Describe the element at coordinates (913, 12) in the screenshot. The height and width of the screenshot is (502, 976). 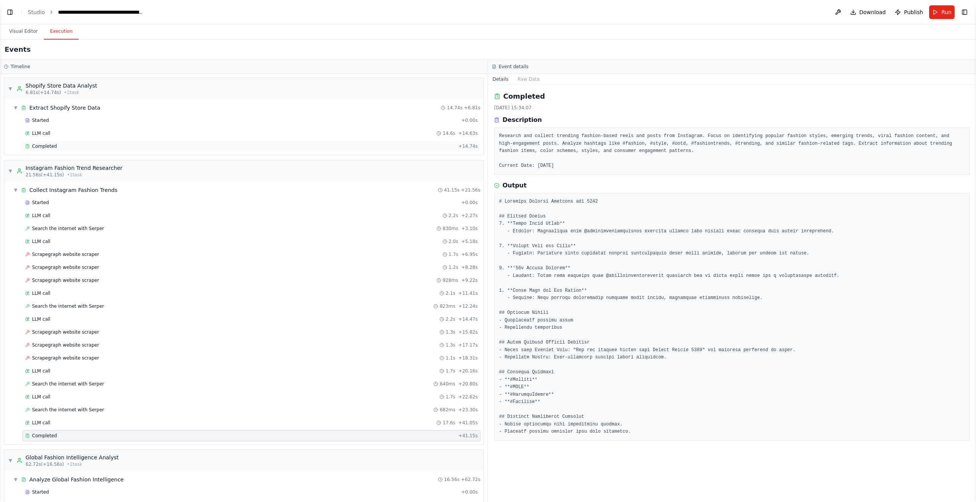
I see `span: Publish` at that location.